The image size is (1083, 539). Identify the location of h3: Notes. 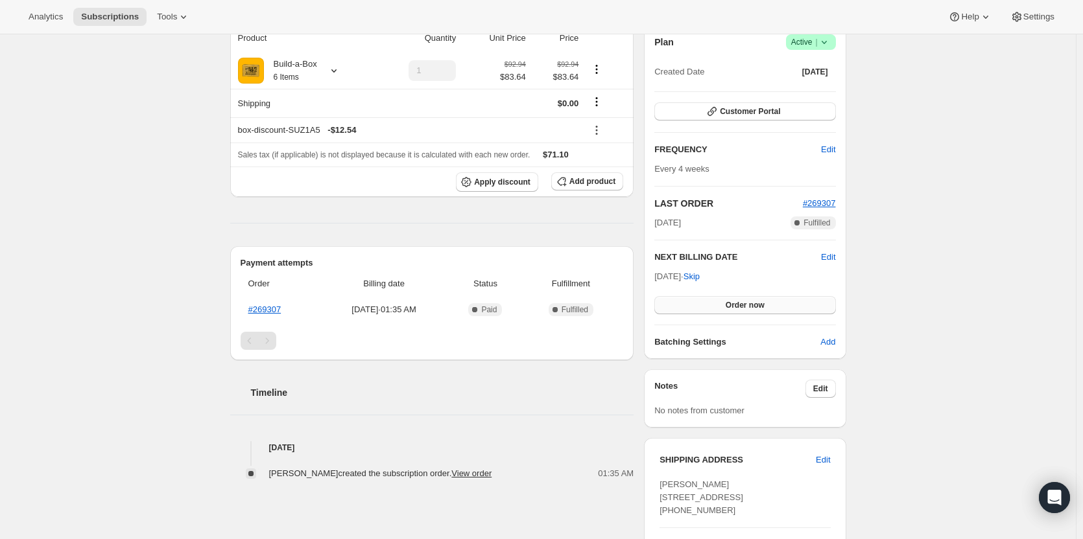
(729, 389).